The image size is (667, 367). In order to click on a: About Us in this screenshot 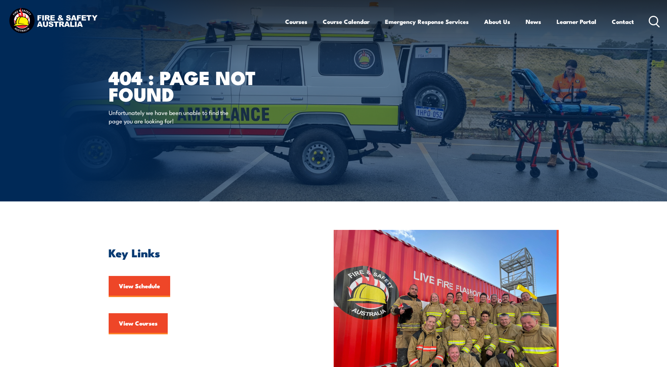, I will do `click(497, 21)`.